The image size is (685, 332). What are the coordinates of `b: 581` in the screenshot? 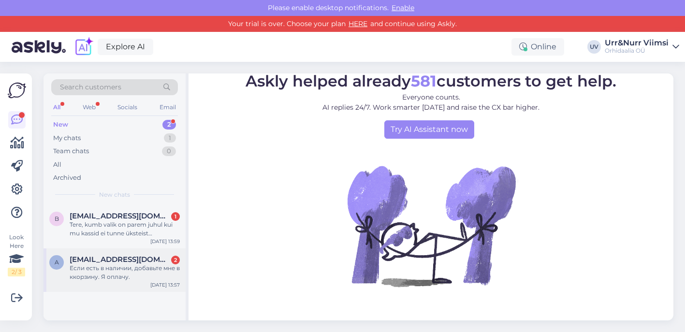 It's located at (424, 81).